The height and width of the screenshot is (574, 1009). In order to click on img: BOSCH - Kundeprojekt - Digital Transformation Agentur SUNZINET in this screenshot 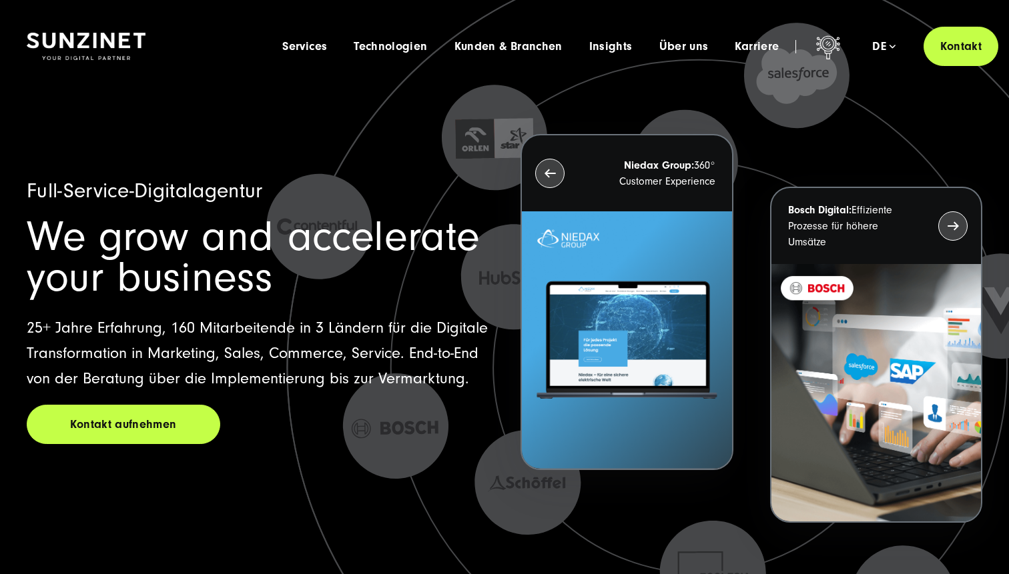, I will do `click(876, 393)`.